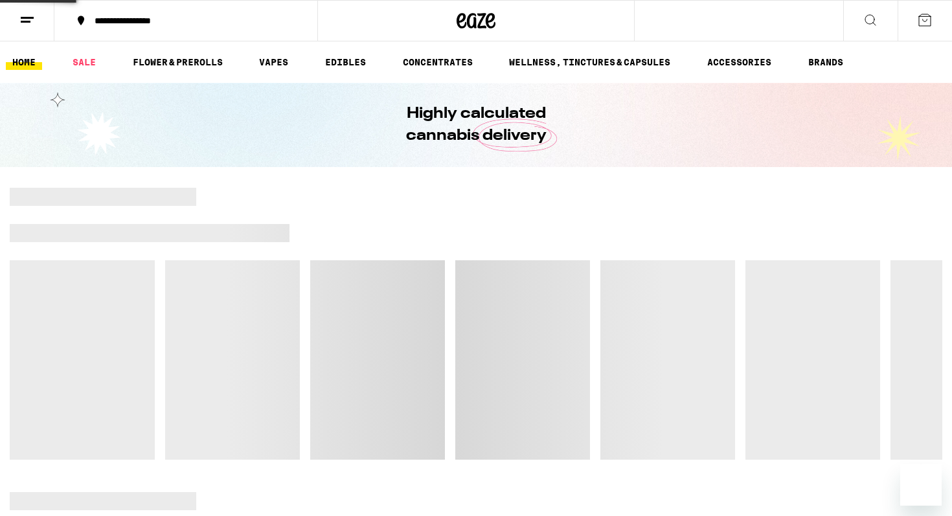  I want to click on a: HOME, so click(24, 62).